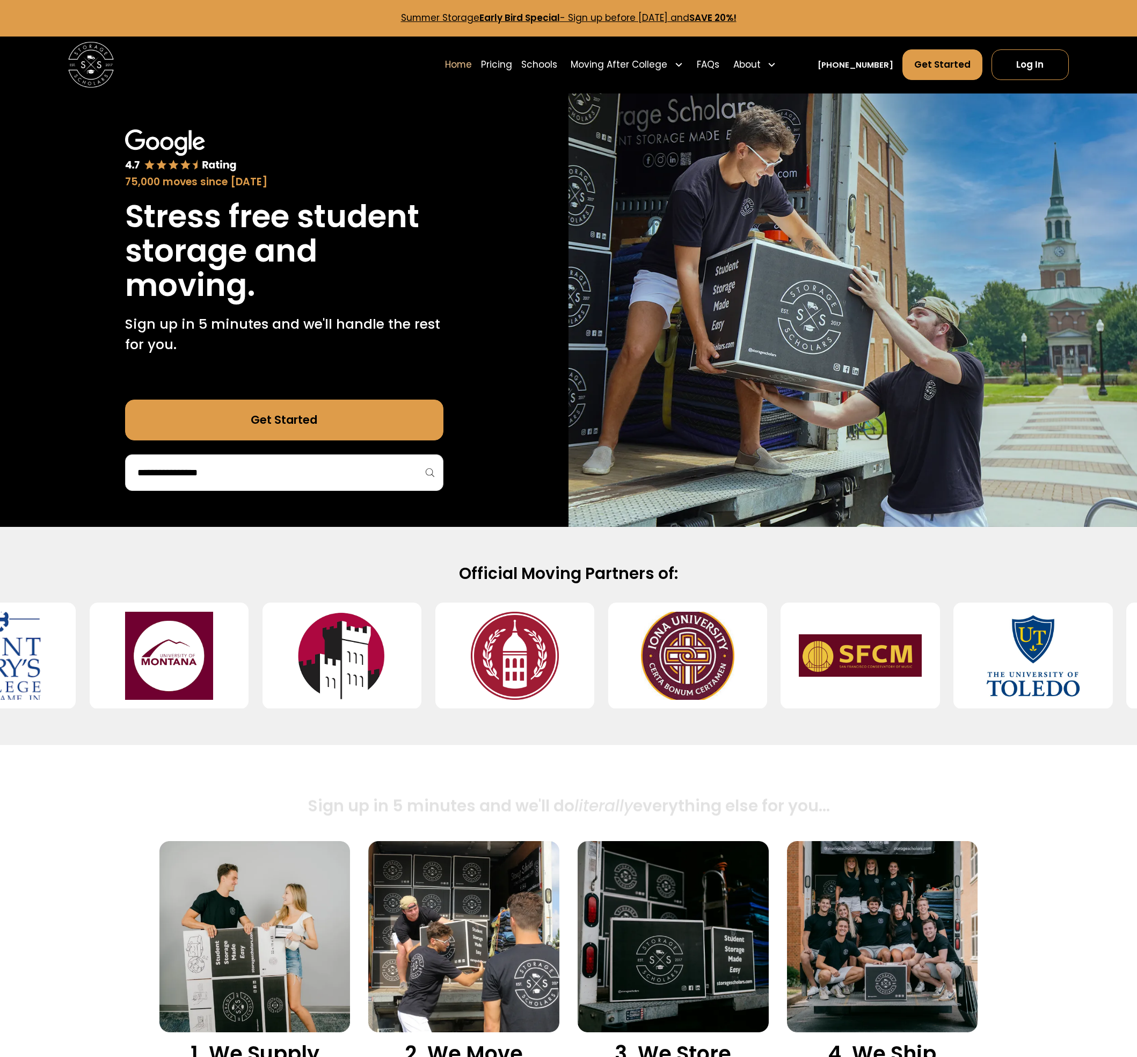 Image resolution: width=1137 pixels, height=1057 pixels. I want to click on img: Southern Virginia University, so click(514, 656).